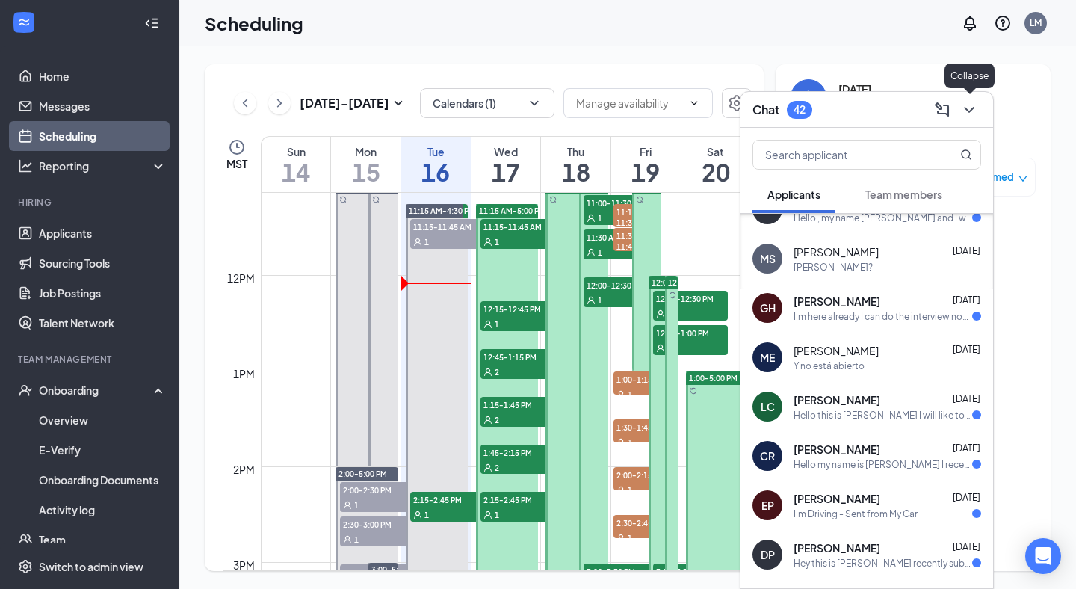  I want to click on svg: QuestionInfo, so click(1003, 23).